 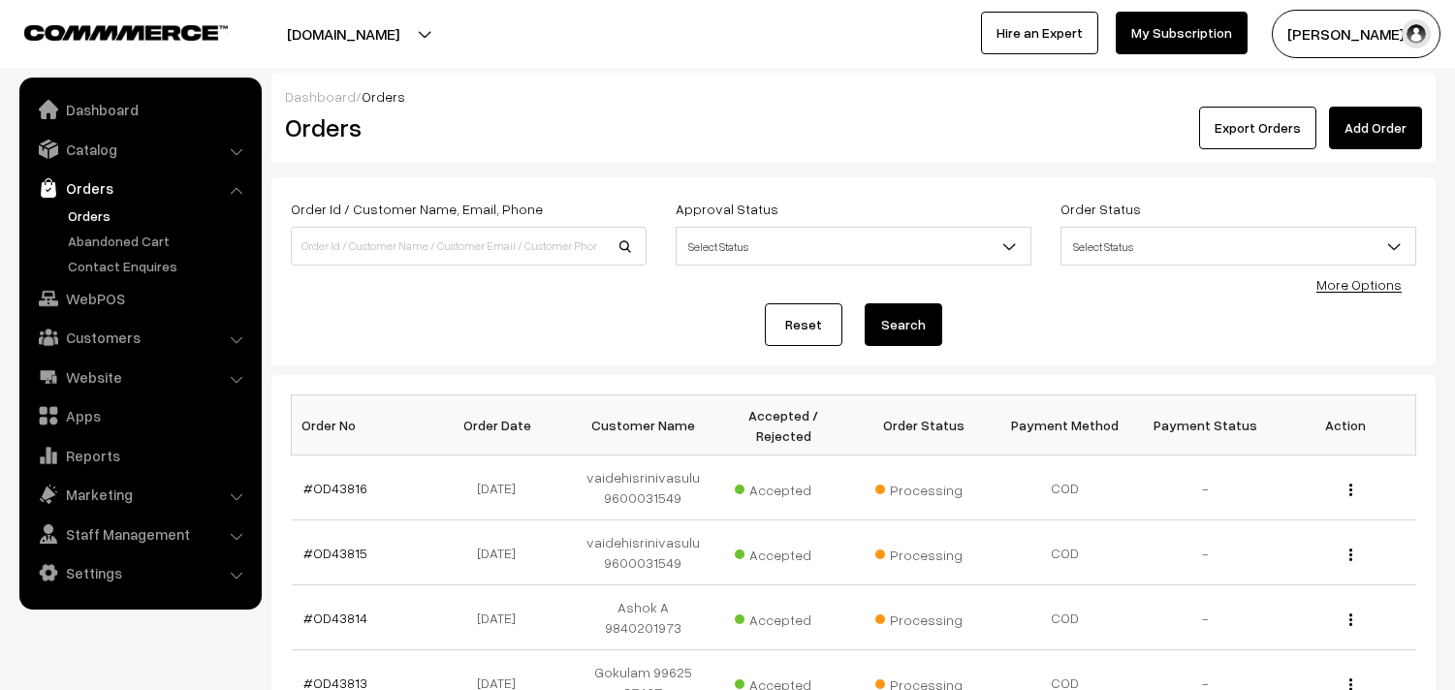 What do you see at coordinates (1182, 33) in the screenshot?
I see `a: My Subscription` at bounding box center [1182, 33].